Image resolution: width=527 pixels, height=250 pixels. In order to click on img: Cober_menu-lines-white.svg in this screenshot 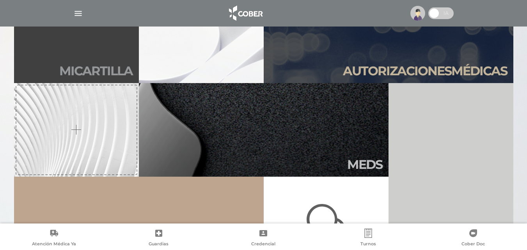, I will do `click(78, 13)`.